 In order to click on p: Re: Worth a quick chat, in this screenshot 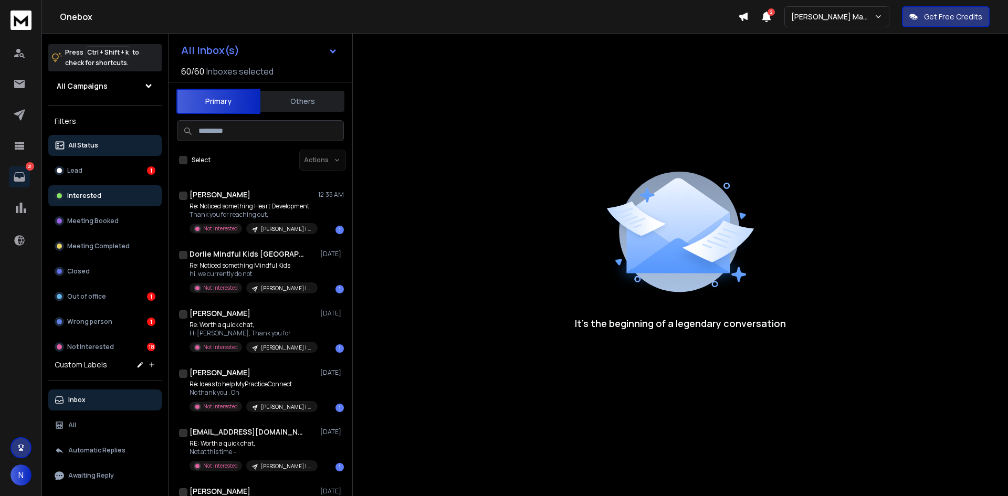, I will do `click(252, 325)`.